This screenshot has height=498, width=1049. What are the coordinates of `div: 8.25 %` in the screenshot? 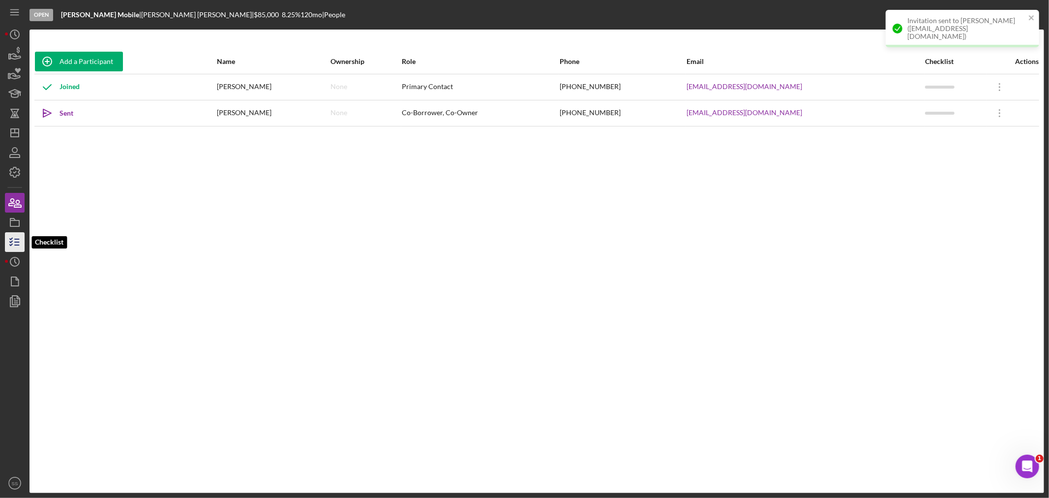 It's located at (291, 15).